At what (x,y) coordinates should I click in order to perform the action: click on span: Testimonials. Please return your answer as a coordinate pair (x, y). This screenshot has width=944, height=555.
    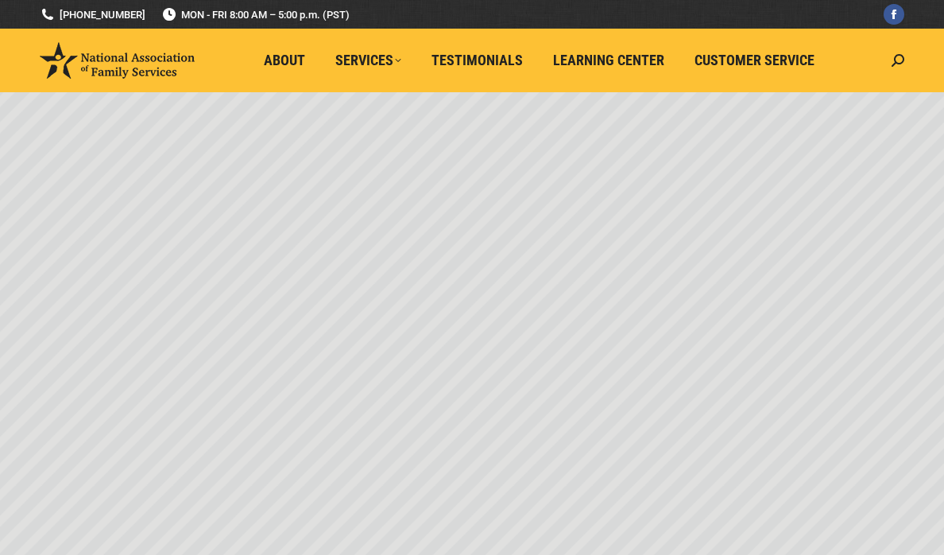
    Looking at the image, I should click on (477, 60).